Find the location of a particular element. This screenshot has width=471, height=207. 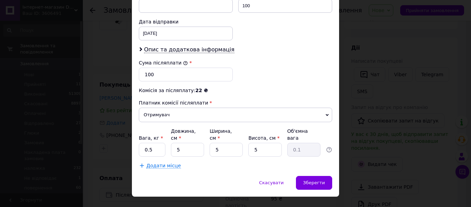

label: Вага, кг is located at coordinates (151, 138).